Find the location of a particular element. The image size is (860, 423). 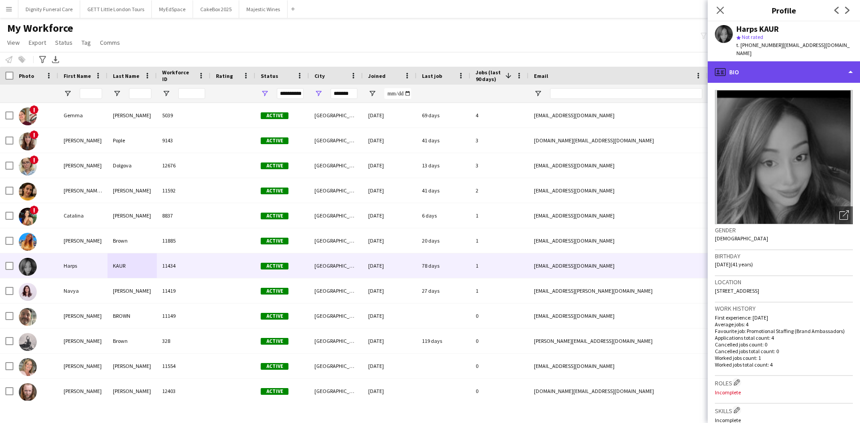

input: Last Name Filter Input is located at coordinates (140, 94).